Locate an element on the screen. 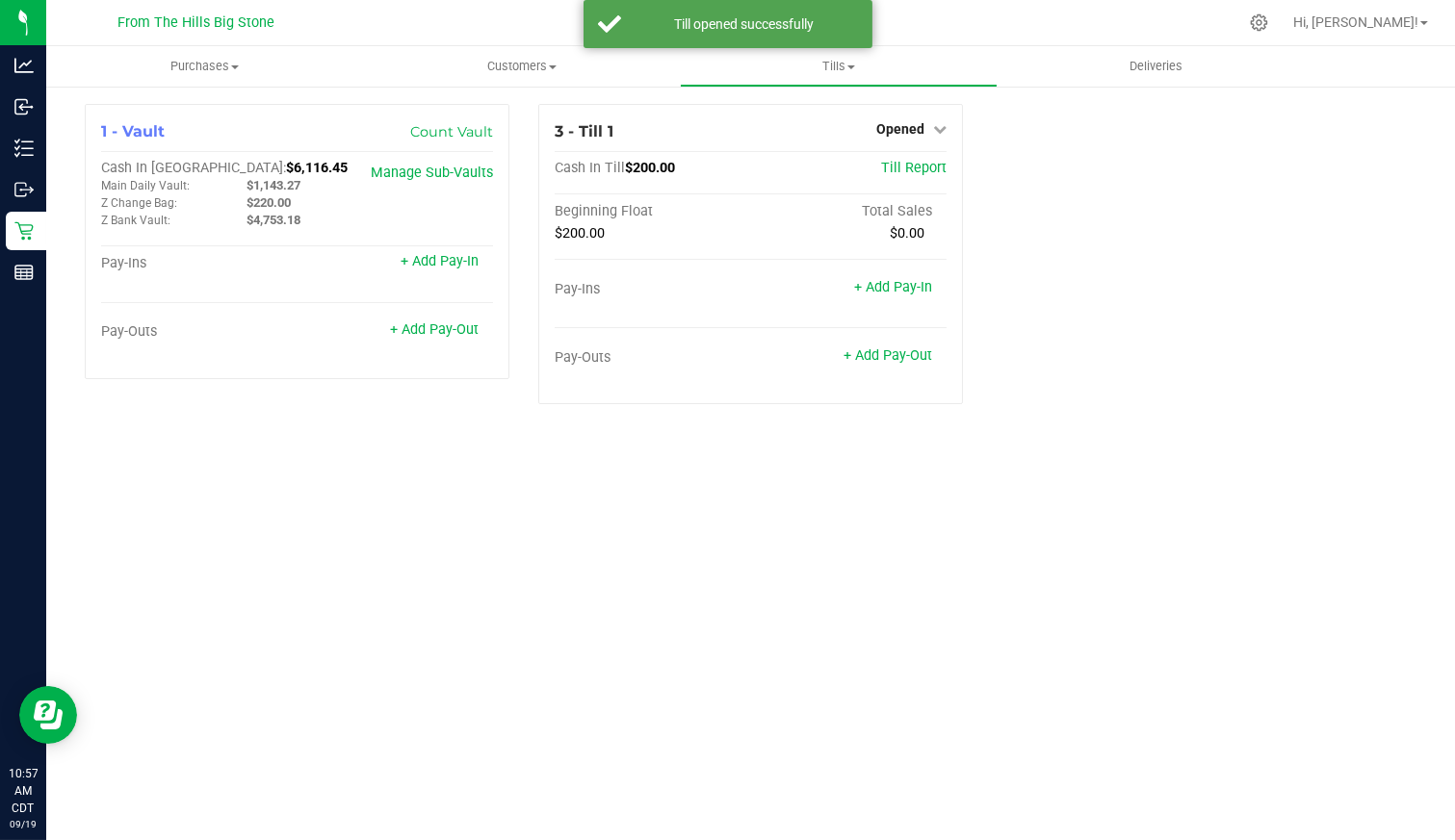 This screenshot has width=1455, height=840. span: Cash In Till is located at coordinates (589, 168).